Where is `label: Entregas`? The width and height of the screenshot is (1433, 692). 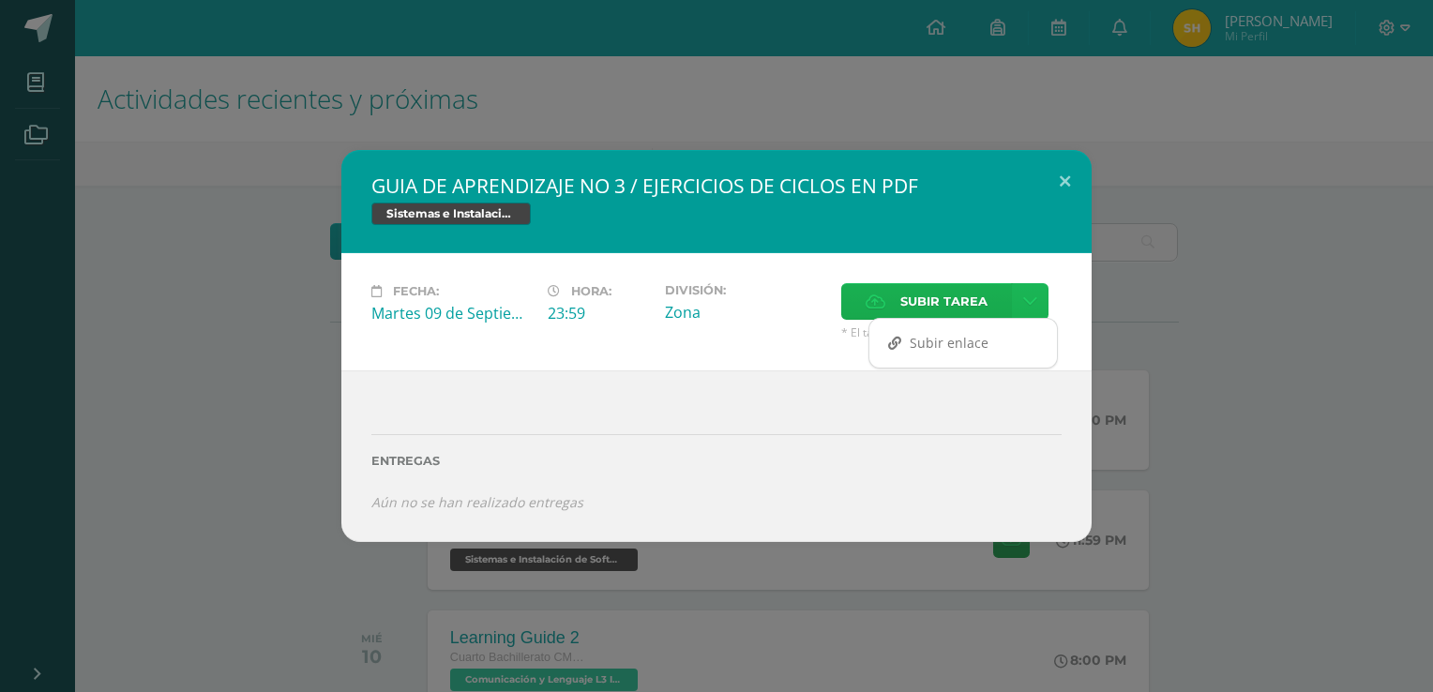 label: Entregas is located at coordinates (716, 460).